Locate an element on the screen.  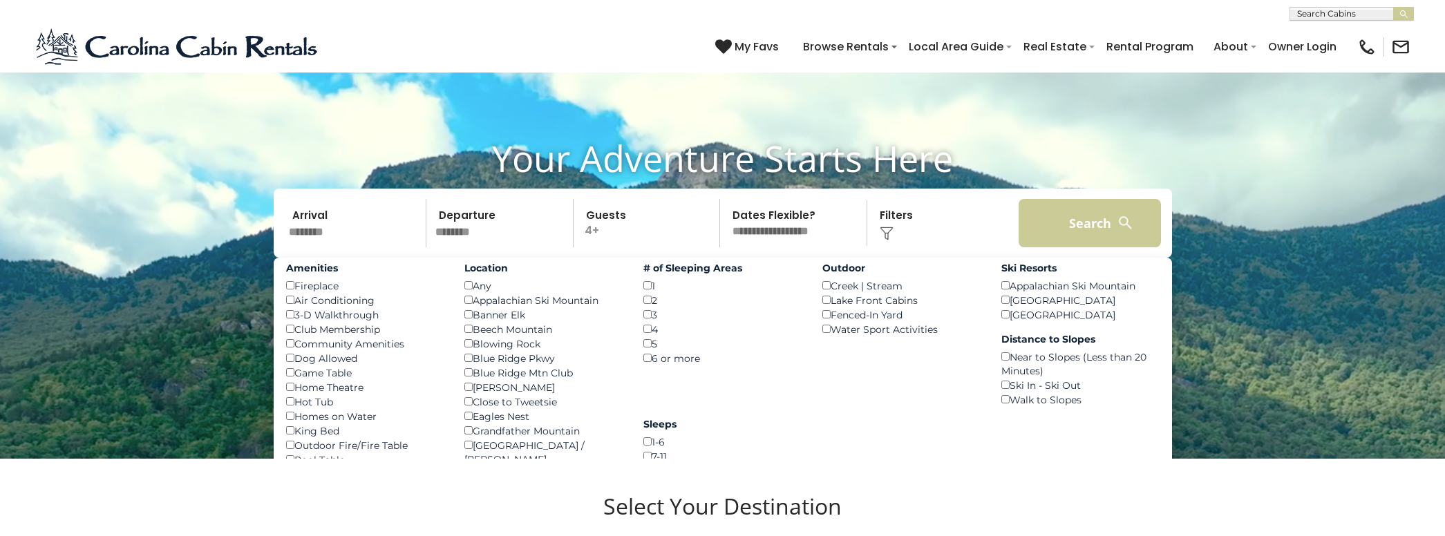
a: My Favs is located at coordinates (748, 47).